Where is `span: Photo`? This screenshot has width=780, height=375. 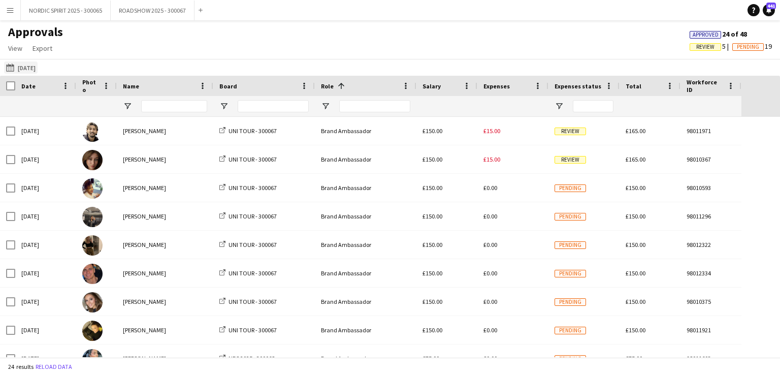 span: Photo is located at coordinates (90, 86).